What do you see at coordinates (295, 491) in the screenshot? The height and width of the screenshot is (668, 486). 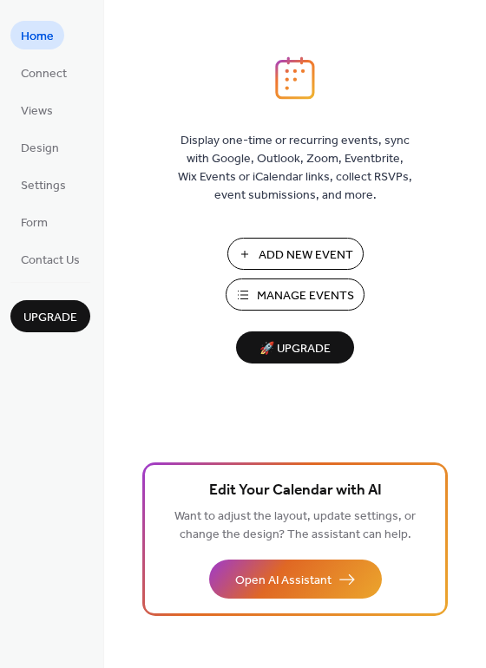 I see `span: Edit Your Calendar with AI` at bounding box center [295, 491].